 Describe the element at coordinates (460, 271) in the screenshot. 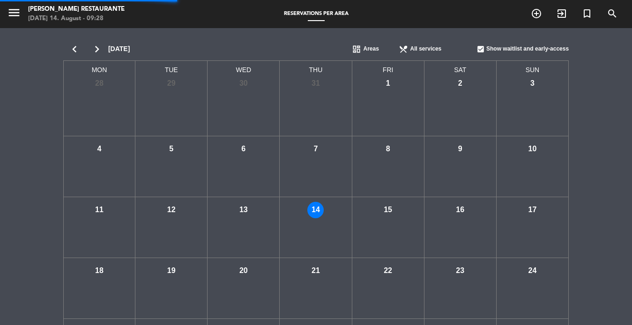

I see `div: 23` at that location.